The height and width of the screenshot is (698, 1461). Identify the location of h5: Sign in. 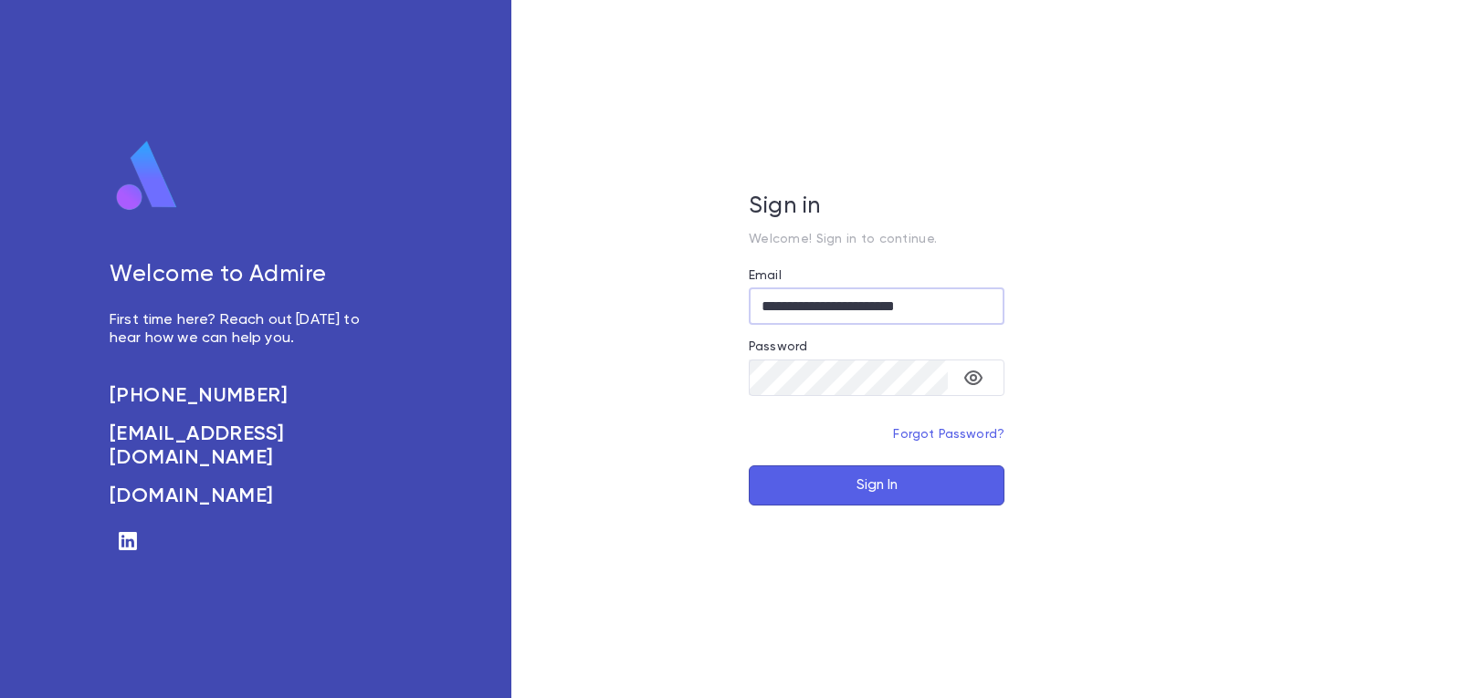
(876, 207).